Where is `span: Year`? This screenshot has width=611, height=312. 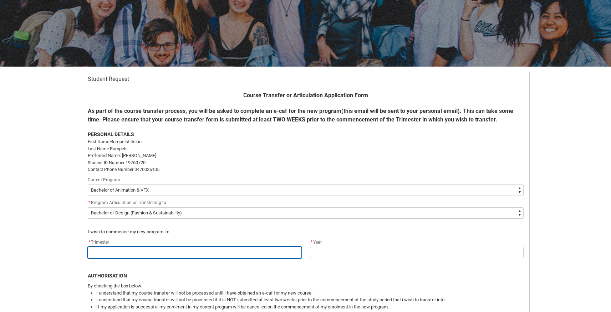 span: Year is located at coordinates (316, 242).